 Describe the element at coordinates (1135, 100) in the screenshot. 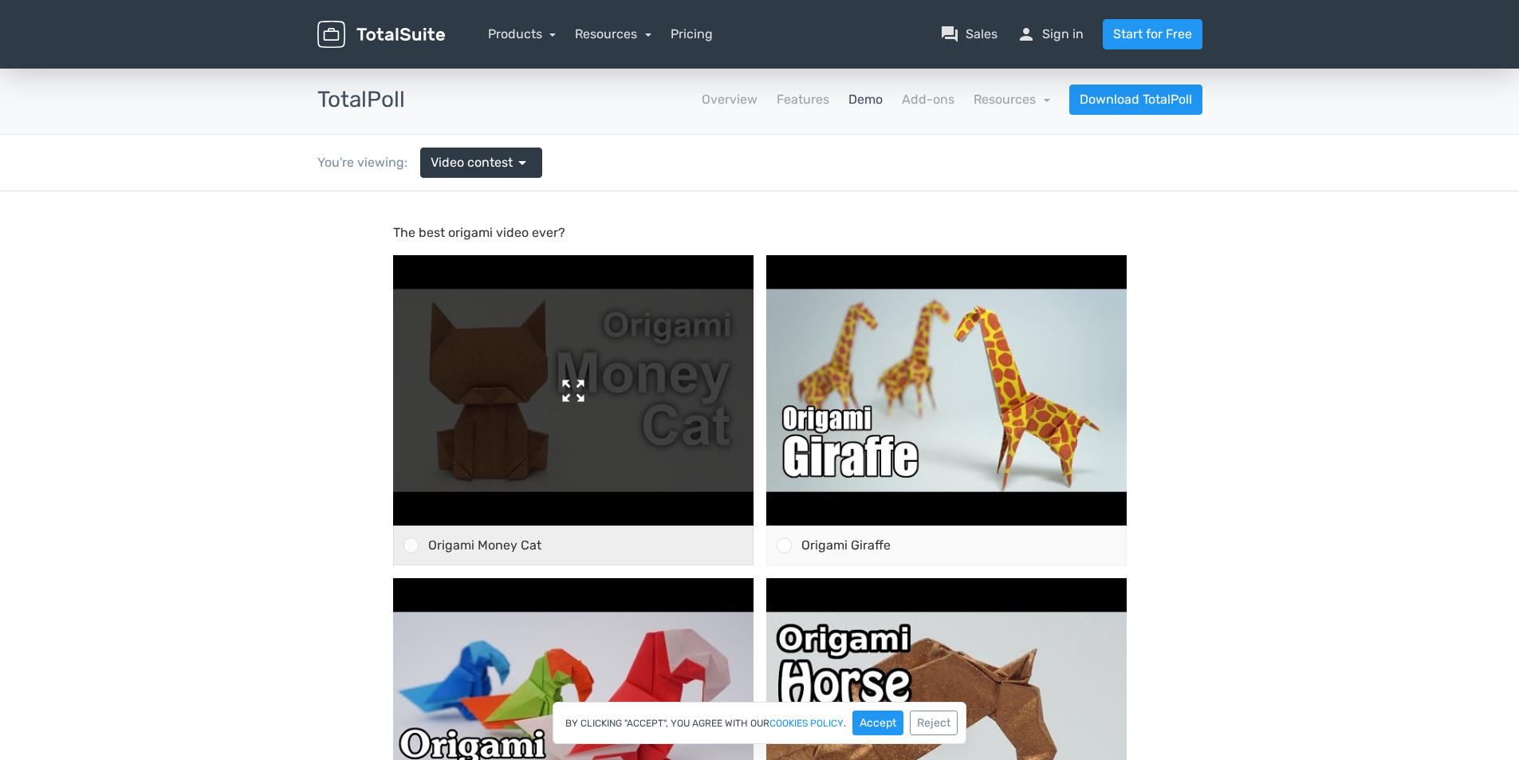

I see `a: Download TotalPoll` at that location.